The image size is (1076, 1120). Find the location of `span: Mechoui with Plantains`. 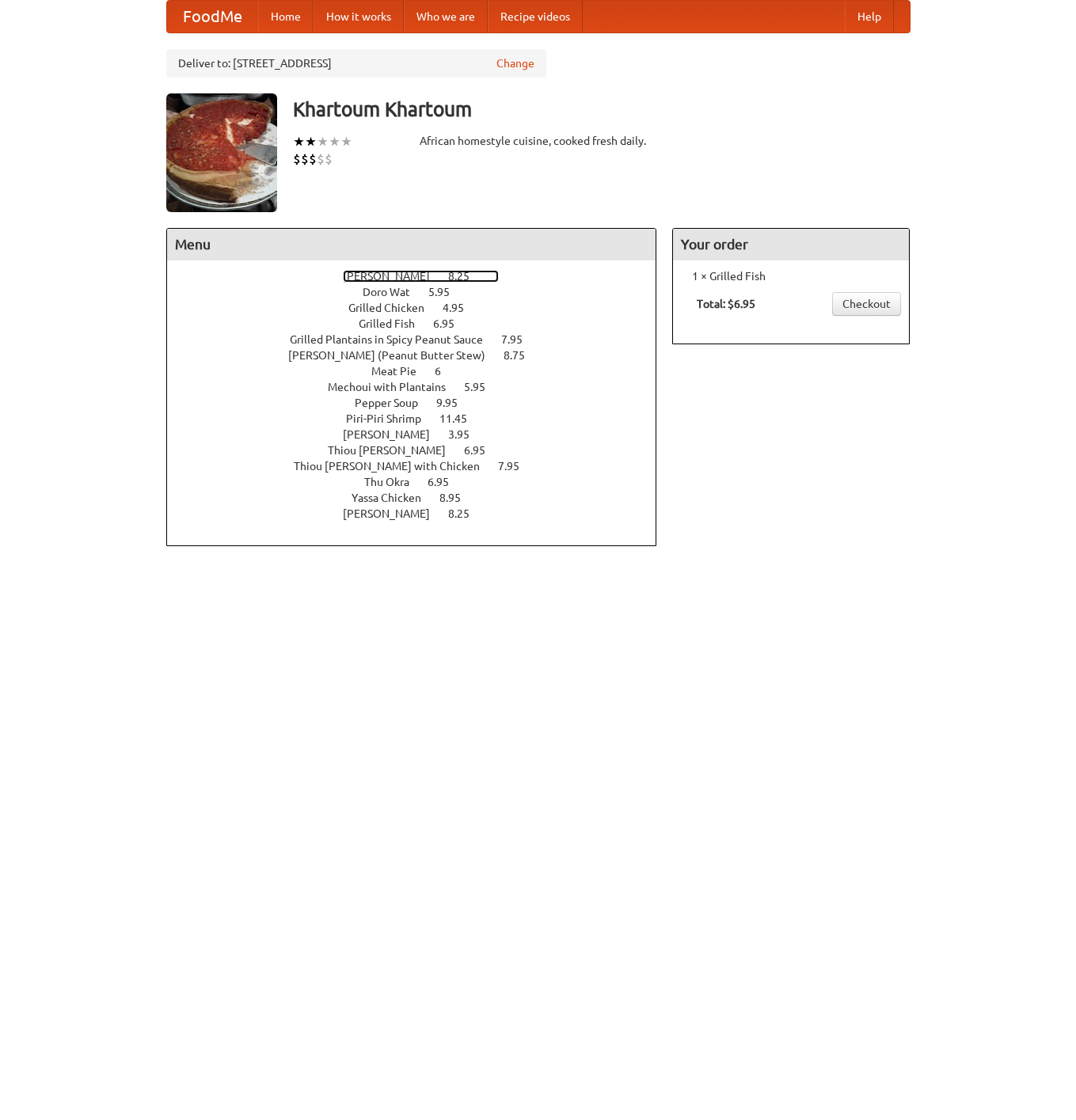

span: Mechoui with Plantains is located at coordinates (395, 387).